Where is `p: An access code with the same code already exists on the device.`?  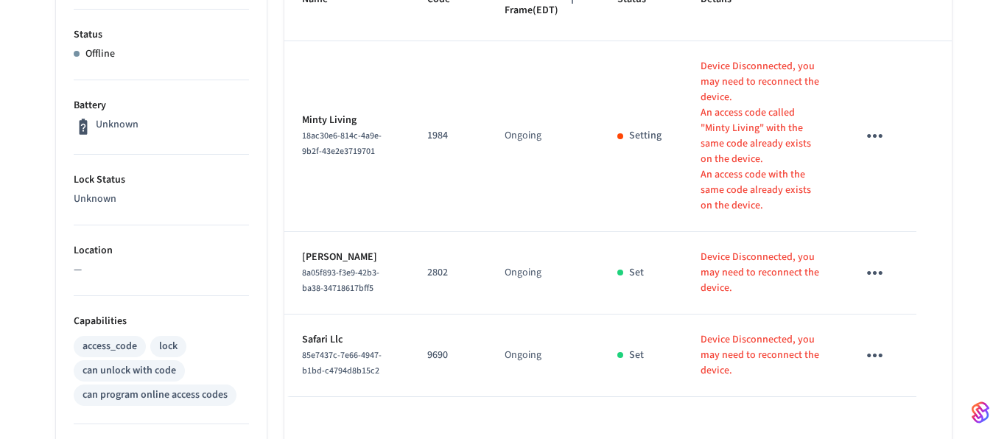 p: An access code with the same code already exists on the device. is located at coordinates (761, 190).